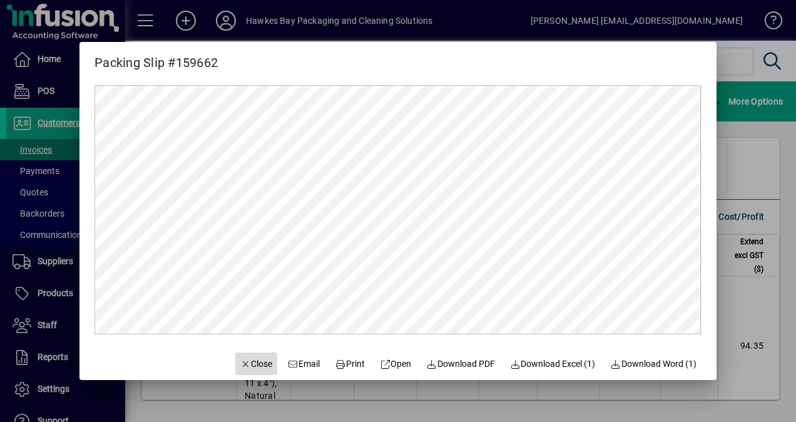 This screenshot has width=796, height=422. I want to click on a: Open, so click(395, 364).